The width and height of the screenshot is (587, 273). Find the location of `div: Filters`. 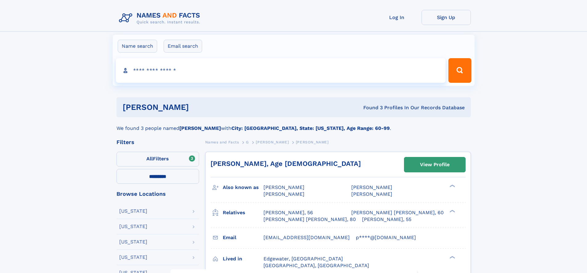

div: Filters is located at coordinates (158, 142).